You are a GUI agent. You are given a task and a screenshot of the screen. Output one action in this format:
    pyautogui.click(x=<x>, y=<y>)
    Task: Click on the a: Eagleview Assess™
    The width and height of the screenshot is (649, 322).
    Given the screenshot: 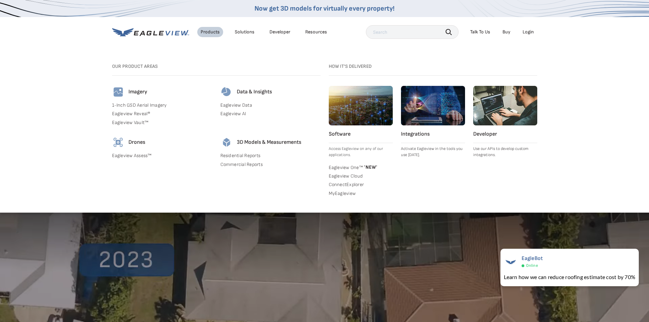 What is the action you would take?
    pyautogui.click(x=162, y=156)
    